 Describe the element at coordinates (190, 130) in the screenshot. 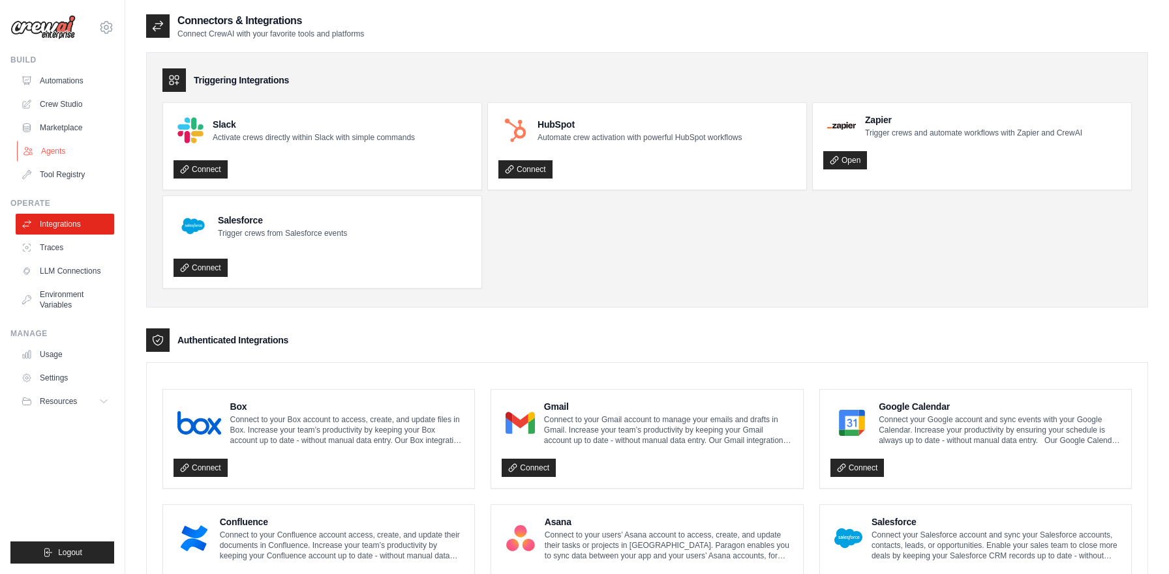

I see `img: Slack Logo` at that location.